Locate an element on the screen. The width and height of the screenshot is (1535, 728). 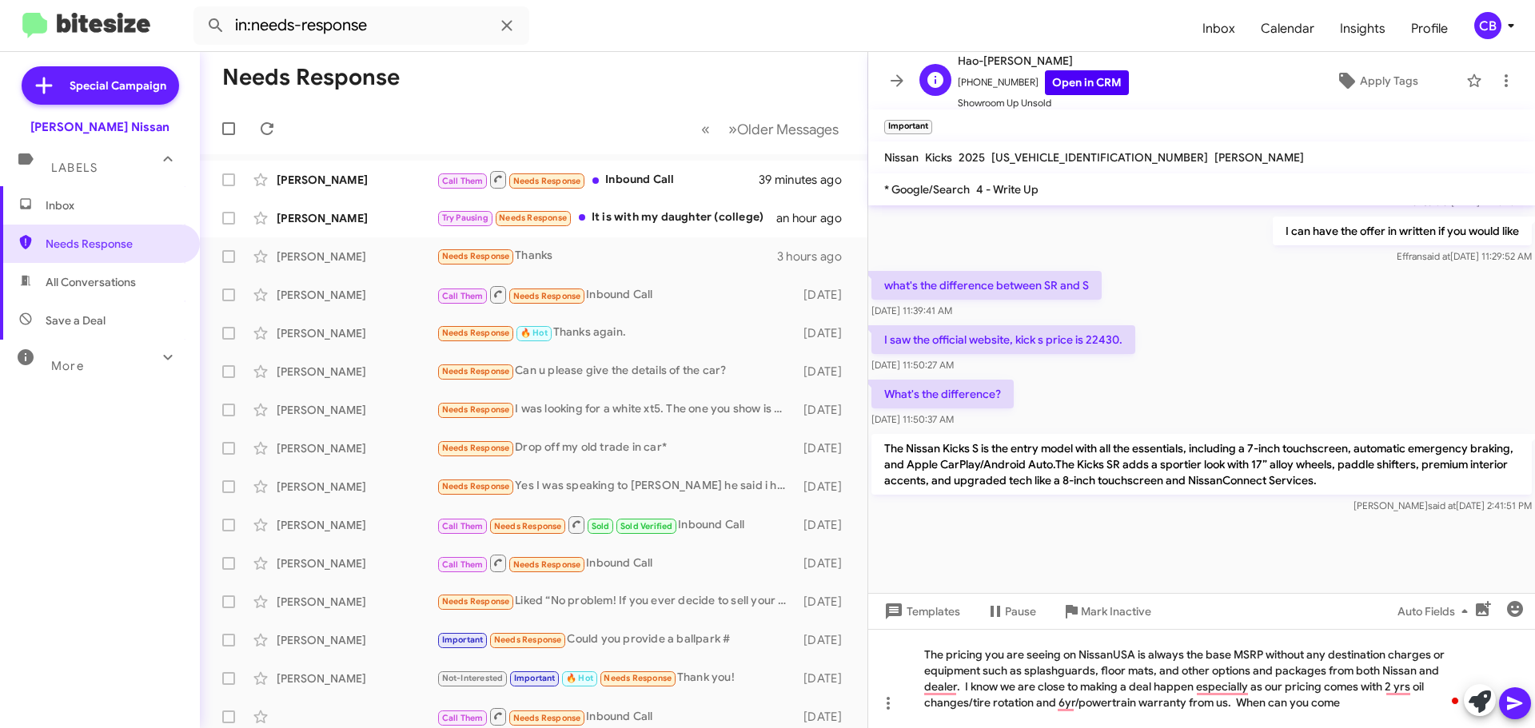
span: Profile is located at coordinates (1429, 29).